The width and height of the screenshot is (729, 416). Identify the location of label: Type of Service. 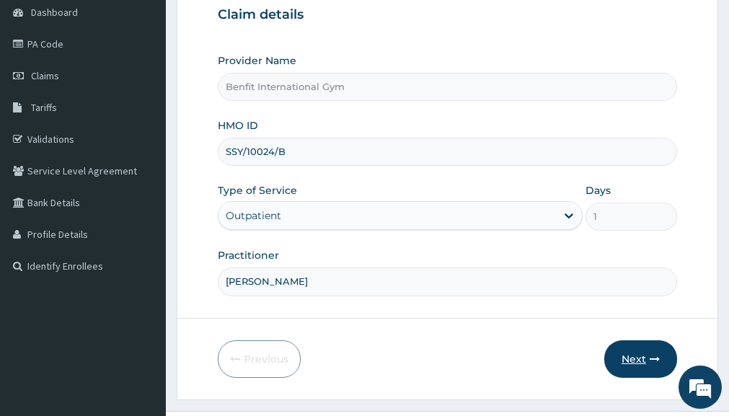
(257, 190).